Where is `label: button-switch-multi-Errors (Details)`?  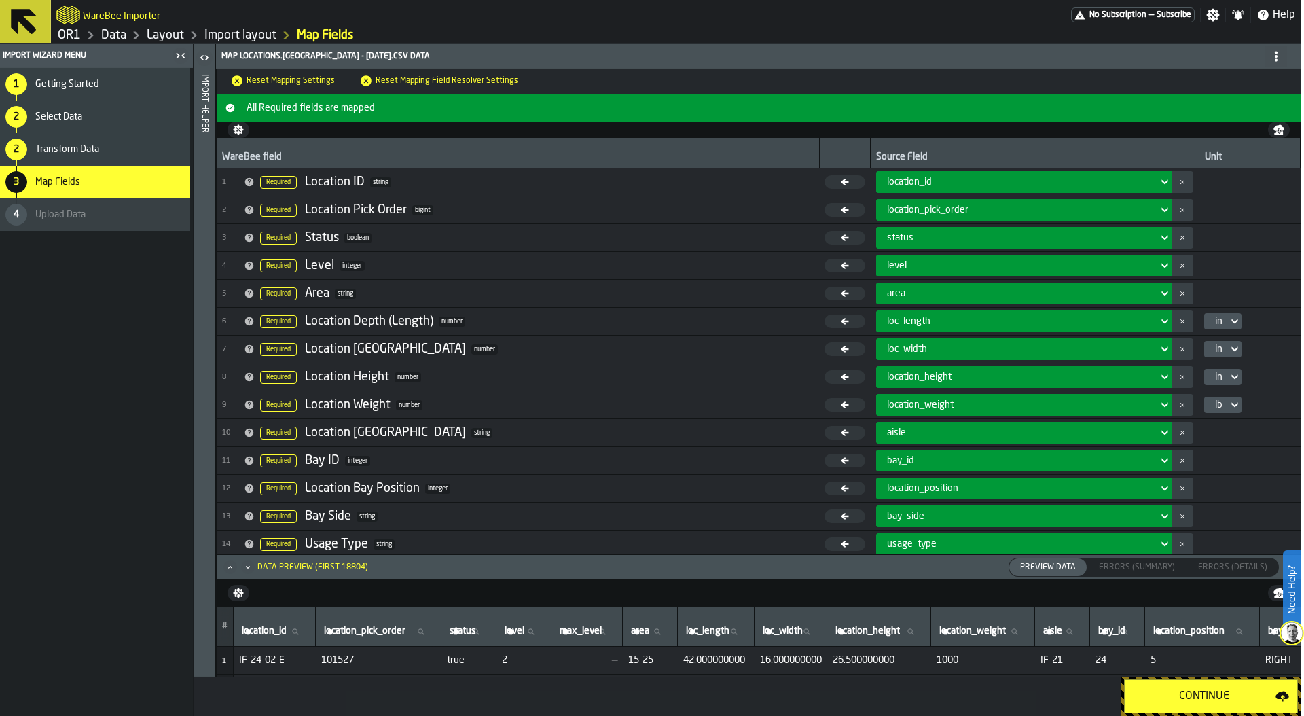 label: button-switch-multi-Errors (Details) is located at coordinates (1233, 567).